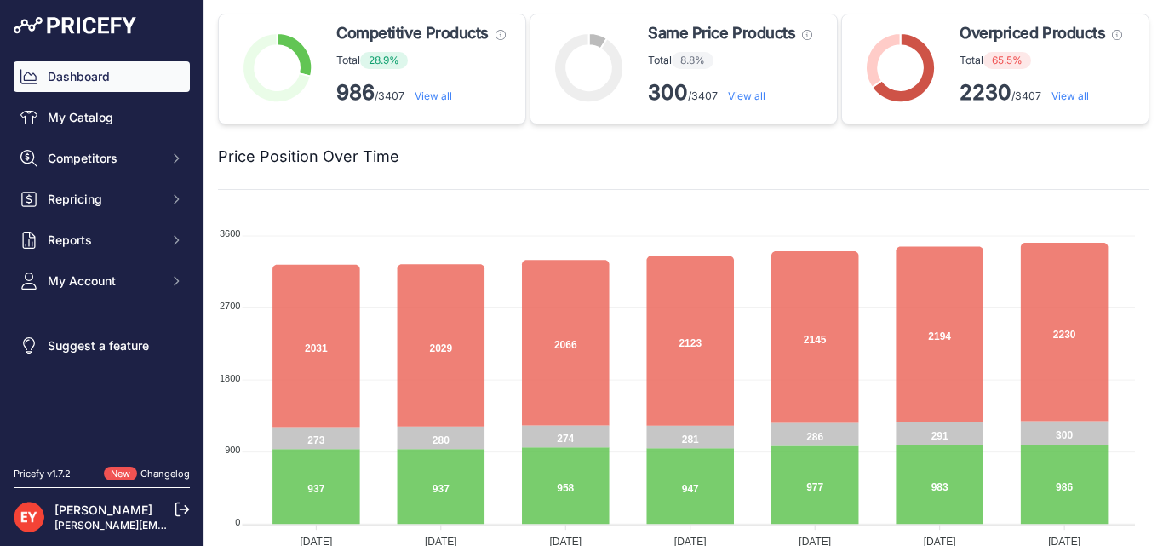  I want to click on tspan: 900, so click(232, 450).